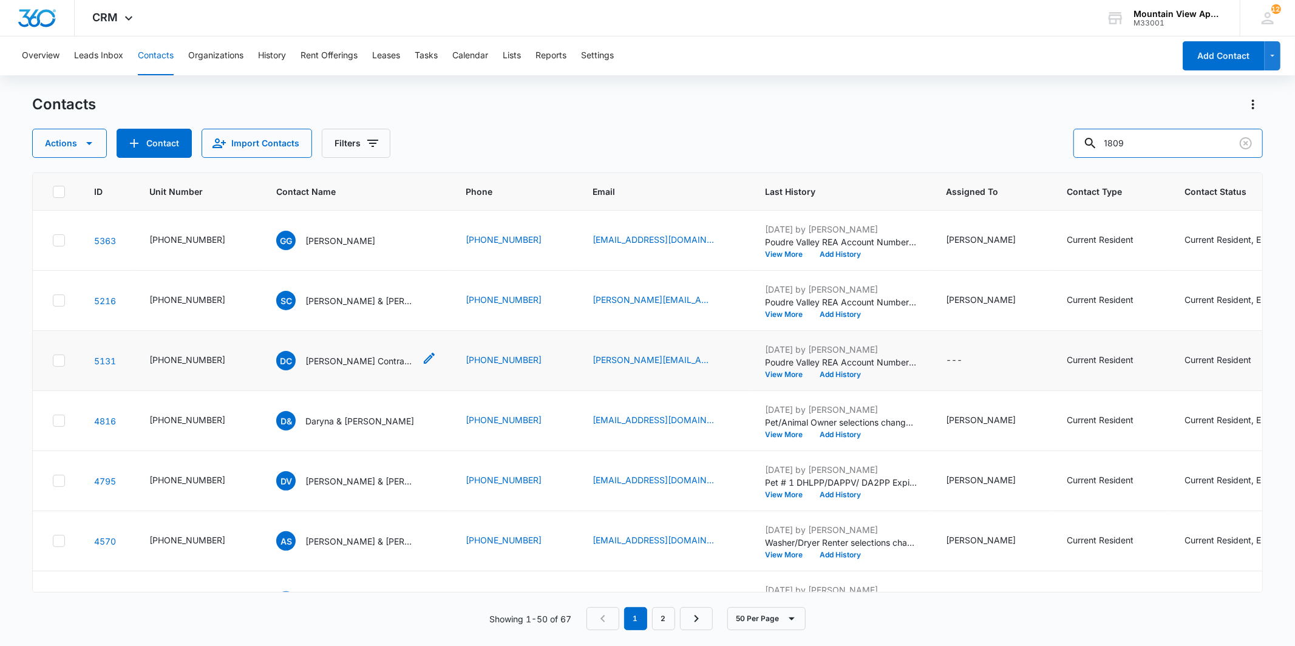 This screenshot has height=646, width=1295. Describe the element at coordinates (1102, 191) in the screenshot. I see `span: Contact Type` at that location.